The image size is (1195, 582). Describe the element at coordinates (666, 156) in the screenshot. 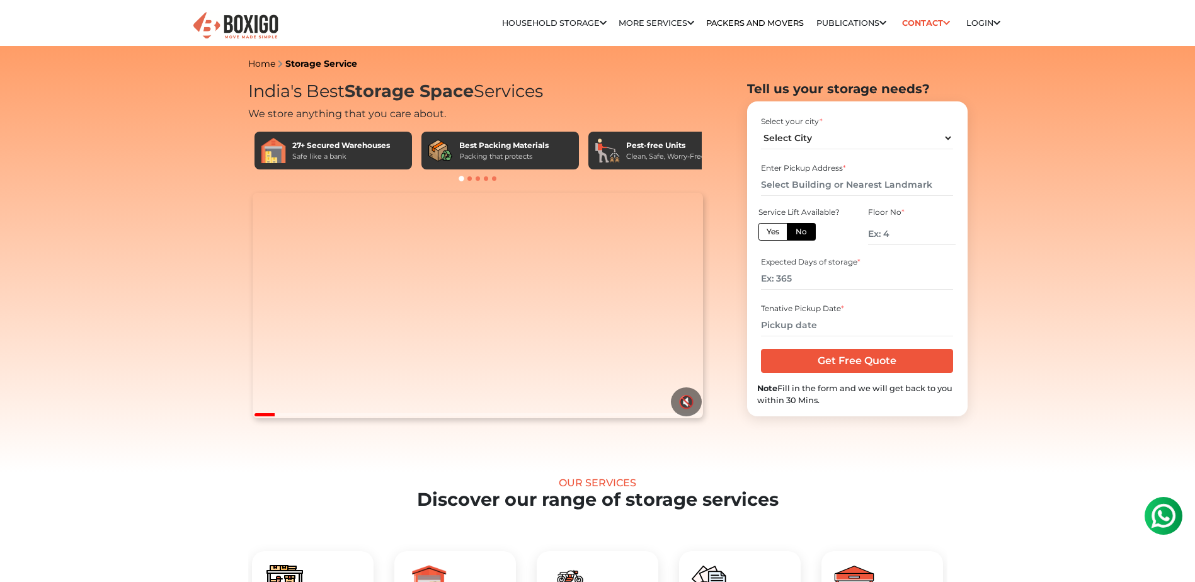

I see `div: Clean, Safe, Worry-Free` at that location.